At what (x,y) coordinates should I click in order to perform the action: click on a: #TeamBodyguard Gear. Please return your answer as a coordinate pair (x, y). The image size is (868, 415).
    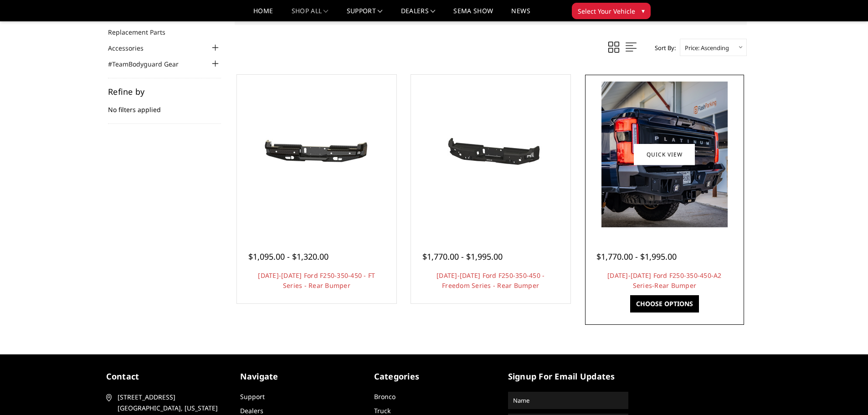
    Looking at the image, I should click on (149, 64).